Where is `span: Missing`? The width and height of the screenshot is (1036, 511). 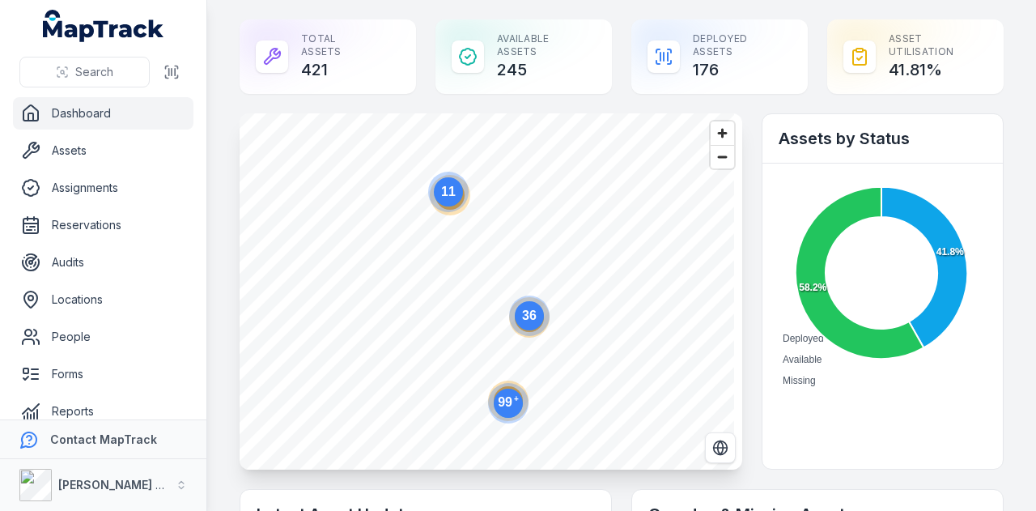 span: Missing is located at coordinates (799, 380).